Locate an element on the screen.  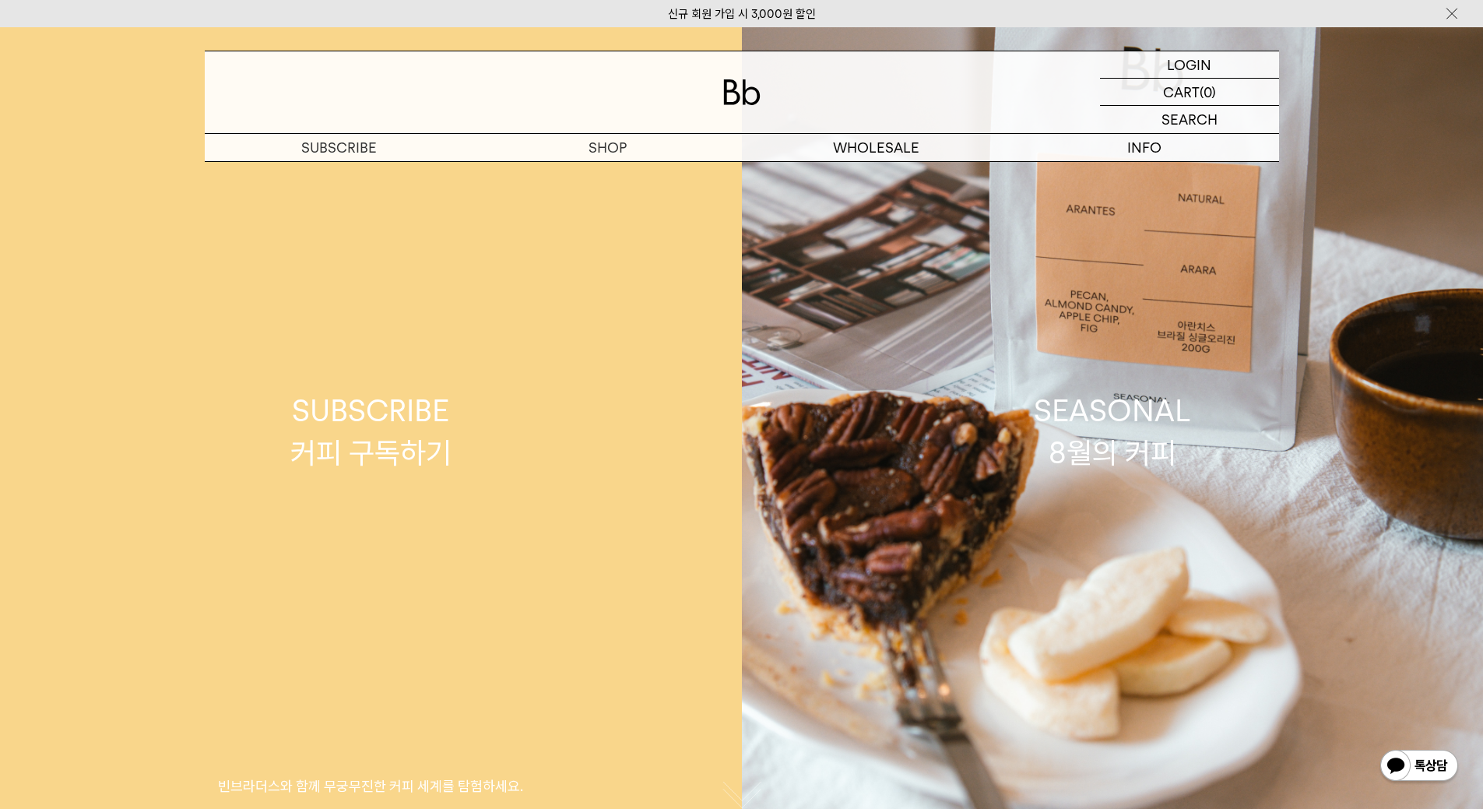
p: LOGIN is located at coordinates (1189, 65).